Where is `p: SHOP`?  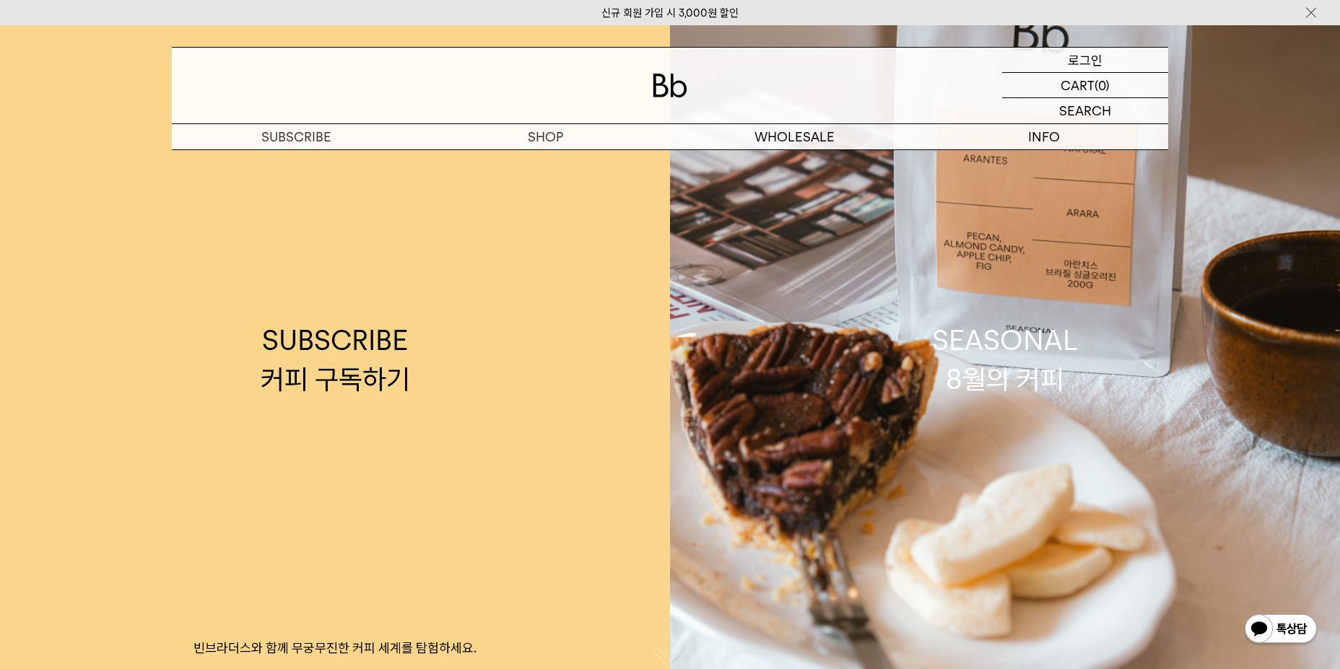 p: SHOP is located at coordinates (545, 136).